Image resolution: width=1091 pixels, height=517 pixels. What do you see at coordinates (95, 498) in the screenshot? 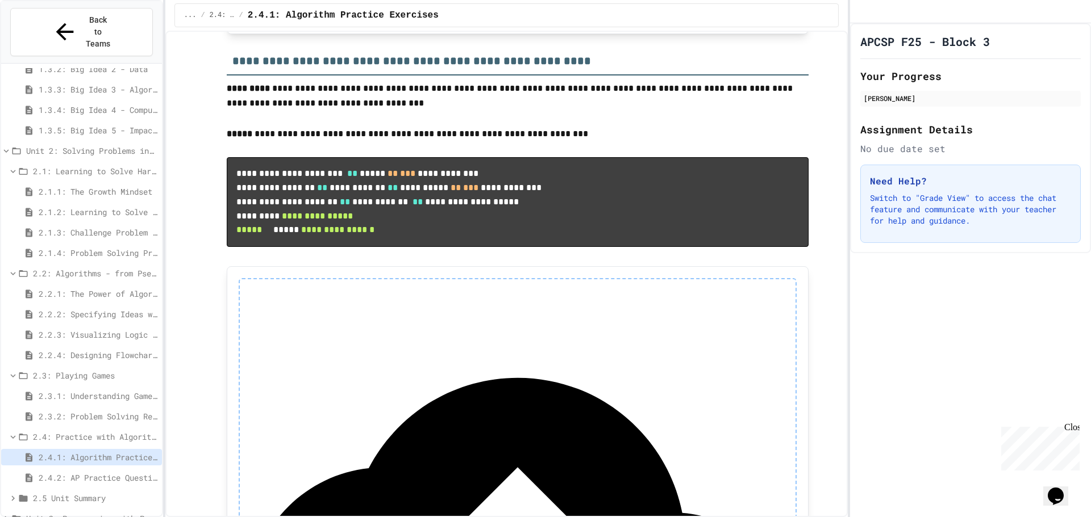
I see `span: 2.5 Unit Summary` at bounding box center [95, 498].